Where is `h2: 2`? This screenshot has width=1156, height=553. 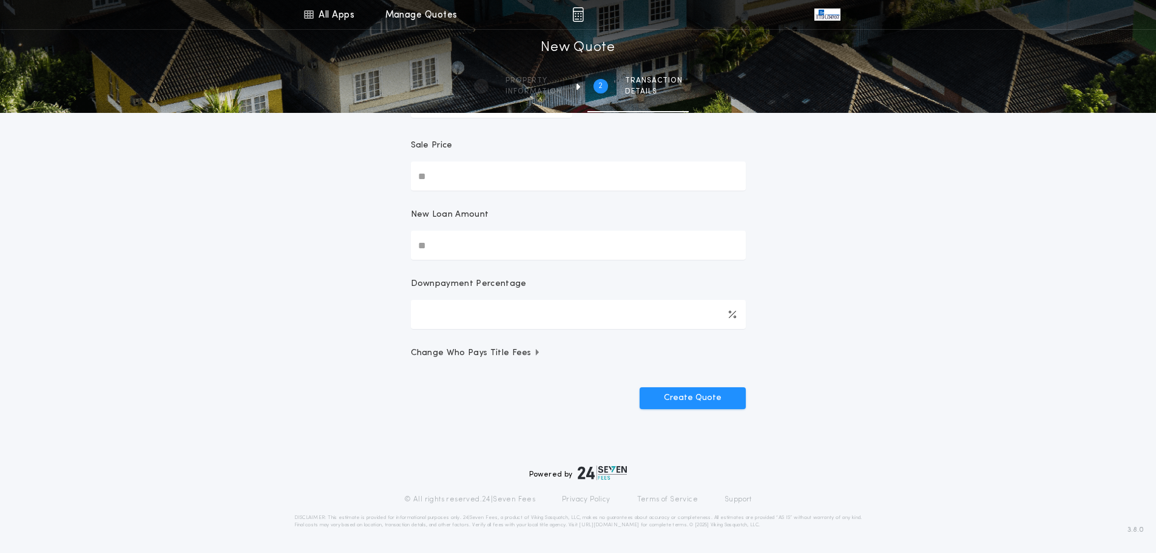 h2: 2 is located at coordinates (600, 86).